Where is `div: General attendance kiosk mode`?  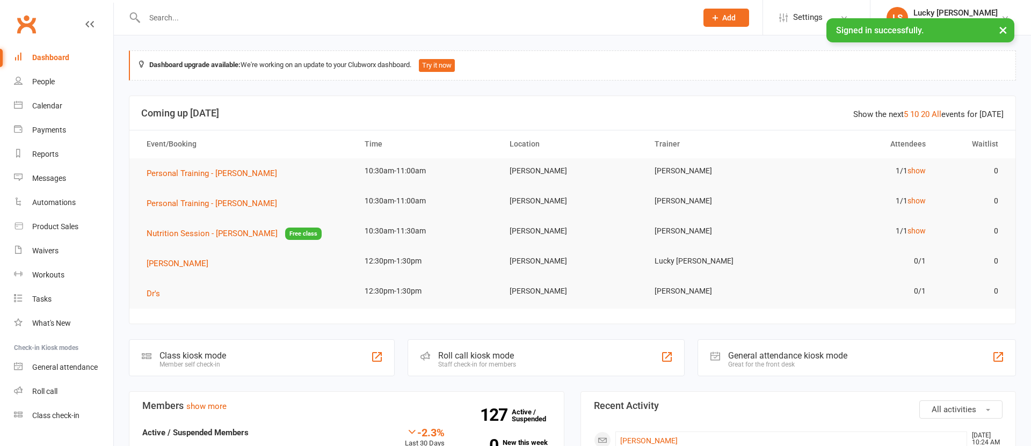
div: General attendance kiosk mode is located at coordinates (788, 355).